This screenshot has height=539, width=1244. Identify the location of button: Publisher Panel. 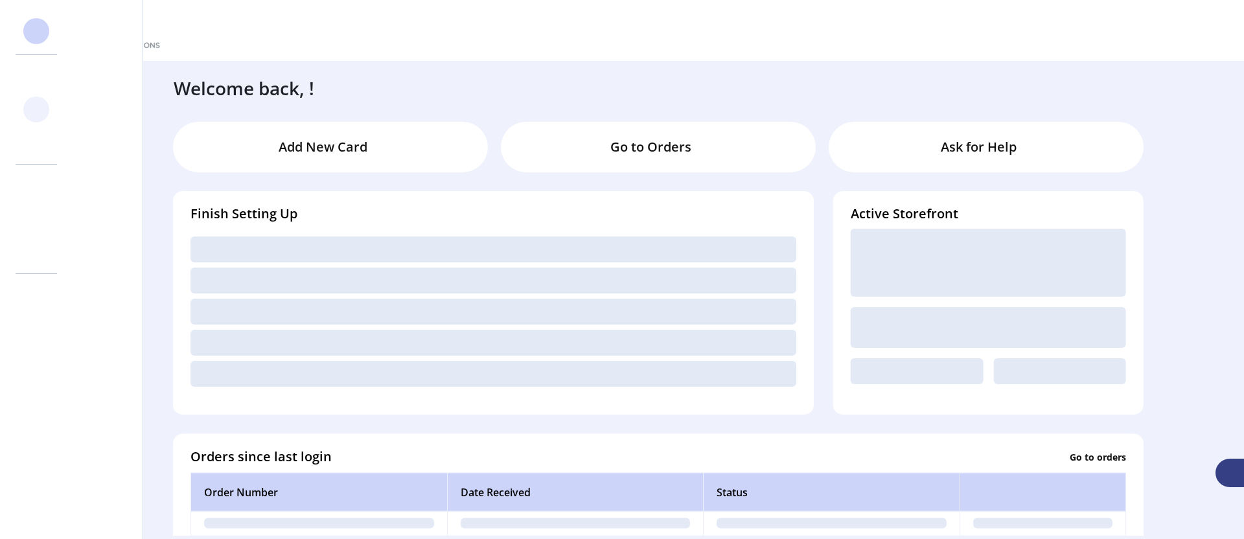
(1195, 30).